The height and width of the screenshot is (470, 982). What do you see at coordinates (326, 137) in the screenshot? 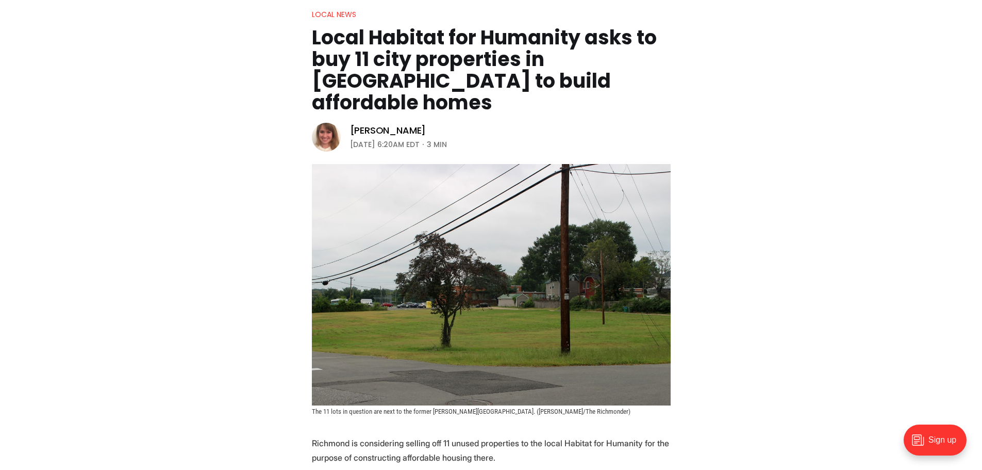
I see `img: Sarah Vogelsong` at bounding box center [326, 137].